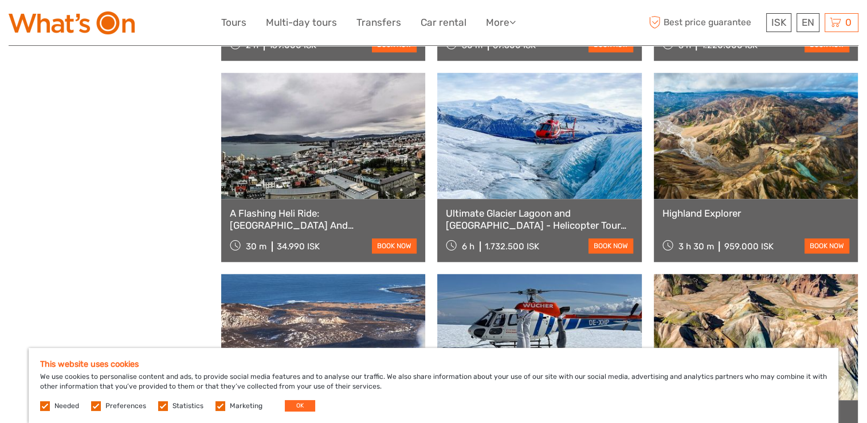  What do you see at coordinates (756, 213) in the screenshot?
I see `a: Highland Explorer` at bounding box center [756, 213].